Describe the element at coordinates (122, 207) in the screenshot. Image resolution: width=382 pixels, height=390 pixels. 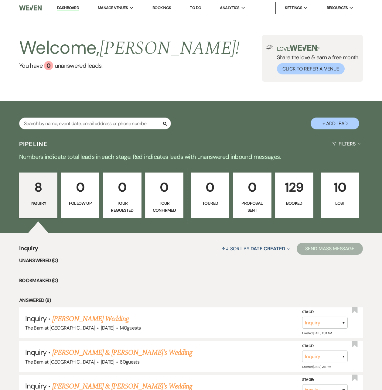
I see `p: Tour Requested` at that location.